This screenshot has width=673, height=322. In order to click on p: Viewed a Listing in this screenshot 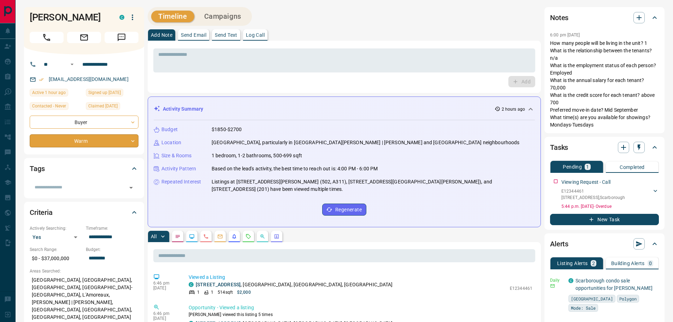, I will do `click(360, 277)`.